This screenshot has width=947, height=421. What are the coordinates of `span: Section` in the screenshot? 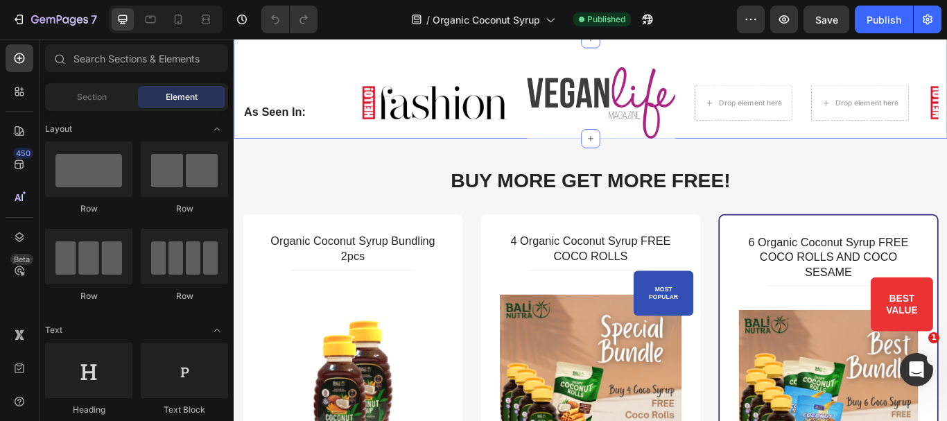 It's located at (92, 97).